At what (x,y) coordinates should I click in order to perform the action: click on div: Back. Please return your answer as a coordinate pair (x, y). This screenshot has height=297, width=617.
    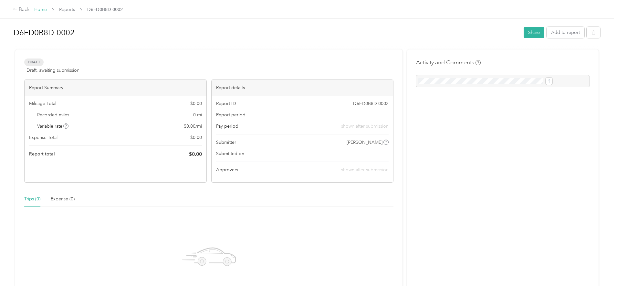
    Looking at the image, I should click on (21, 10).